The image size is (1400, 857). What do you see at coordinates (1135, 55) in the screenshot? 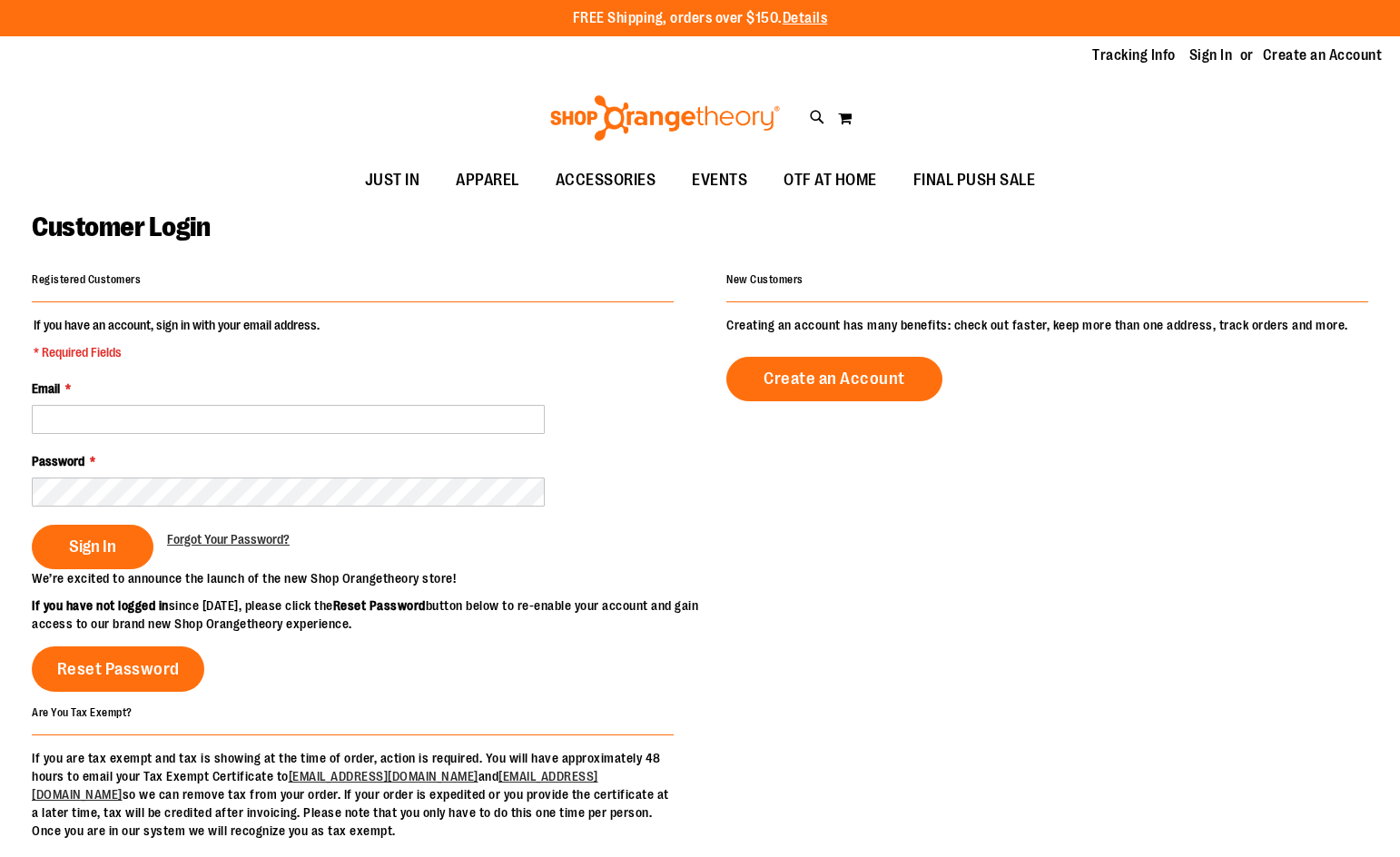
I see `a: Tracking Info` at bounding box center [1135, 55].